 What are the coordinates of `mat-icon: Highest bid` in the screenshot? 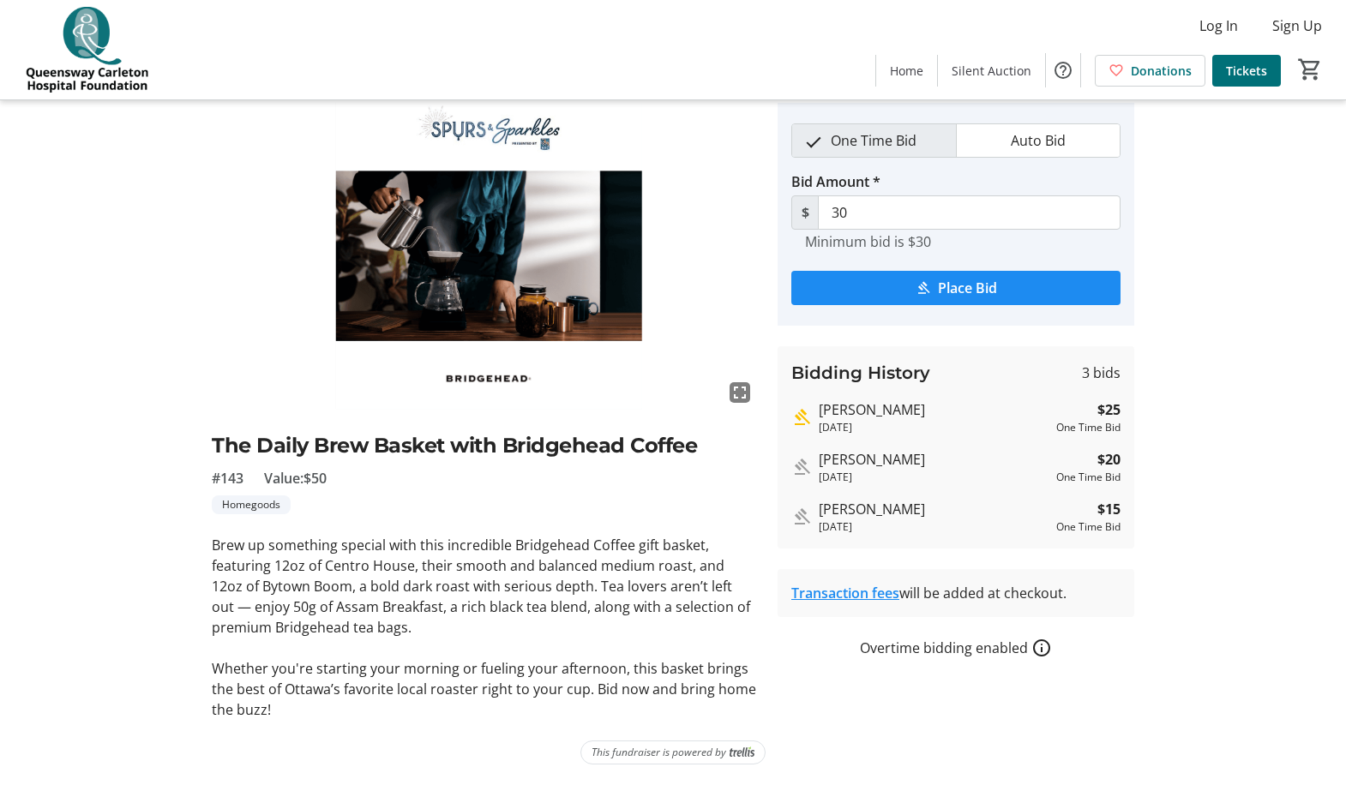 It's located at (801, 417).